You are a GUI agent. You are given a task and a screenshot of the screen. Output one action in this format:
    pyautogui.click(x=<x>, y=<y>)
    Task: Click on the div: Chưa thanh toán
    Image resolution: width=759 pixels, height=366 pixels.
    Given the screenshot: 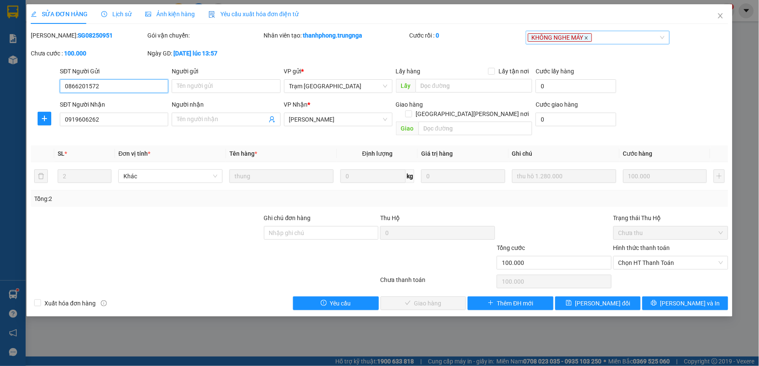 What is the action you would take?
    pyautogui.click(x=437, y=283)
    